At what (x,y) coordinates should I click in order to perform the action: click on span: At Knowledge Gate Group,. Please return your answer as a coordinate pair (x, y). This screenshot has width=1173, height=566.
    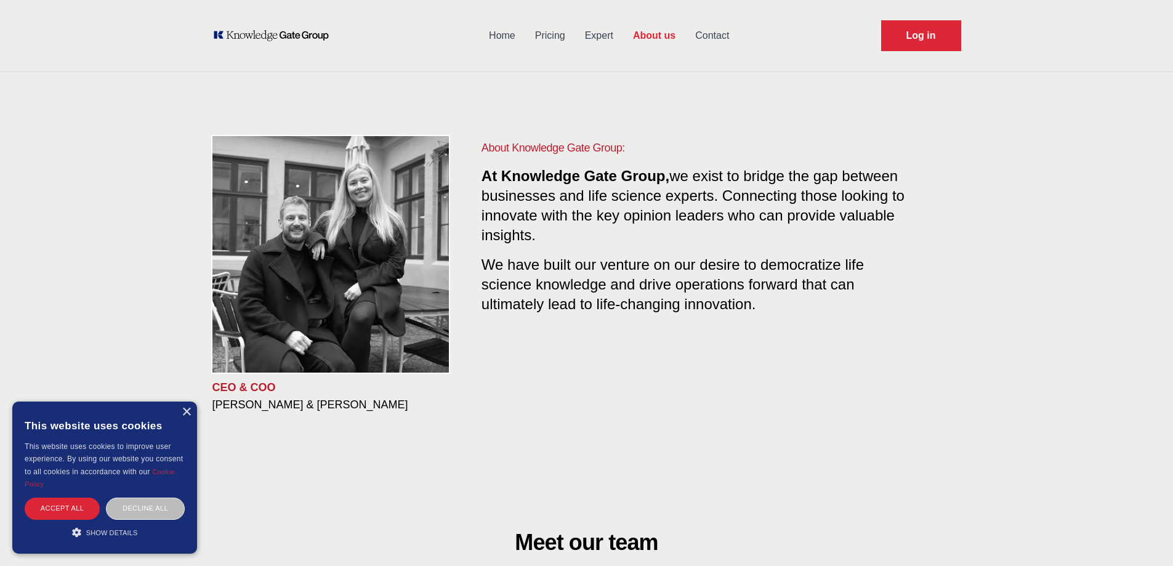
    Looking at the image, I should click on (575, 176).